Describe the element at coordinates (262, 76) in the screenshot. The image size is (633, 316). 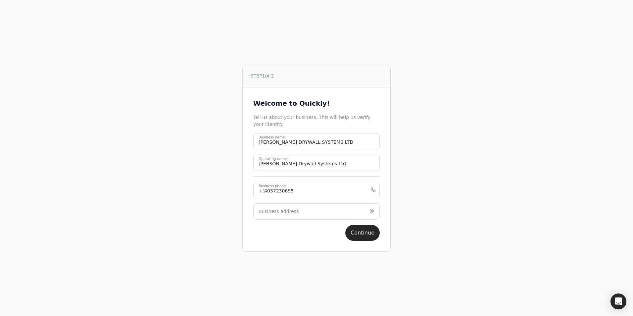
I see `span: STEP 1 of 2` at that location.